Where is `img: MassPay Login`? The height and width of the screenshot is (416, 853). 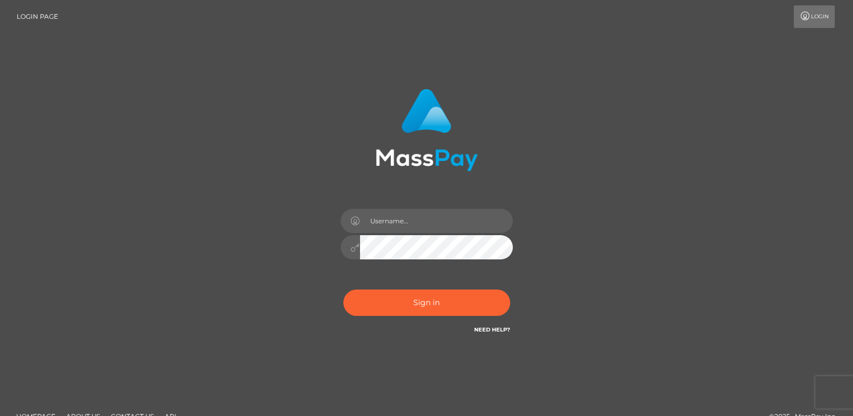
img: MassPay Login is located at coordinates (427, 130).